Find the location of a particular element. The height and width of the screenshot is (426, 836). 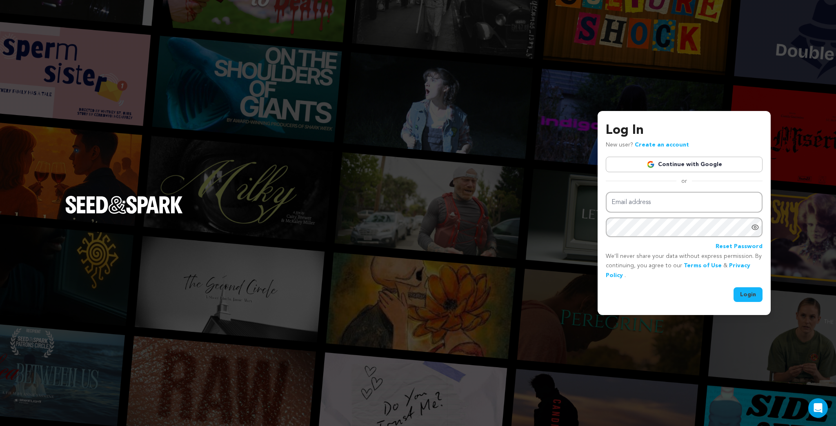

a: Create an account is located at coordinates (662, 145).